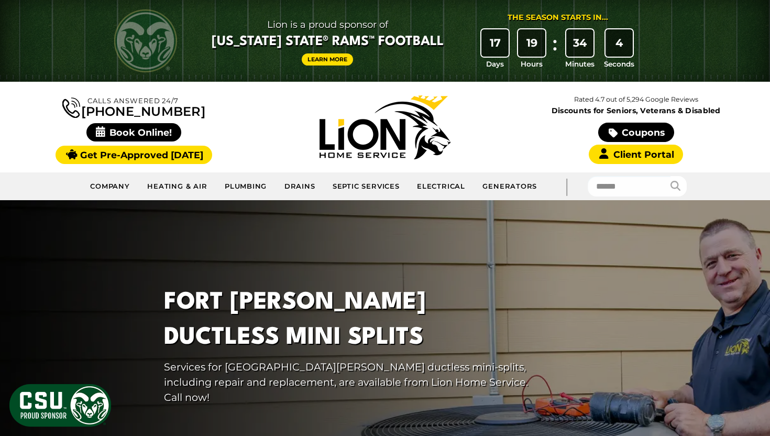 This screenshot has width=770, height=436. What do you see at coordinates (636, 132) in the screenshot?
I see `a: Coupons` at bounding box center [636, 132].